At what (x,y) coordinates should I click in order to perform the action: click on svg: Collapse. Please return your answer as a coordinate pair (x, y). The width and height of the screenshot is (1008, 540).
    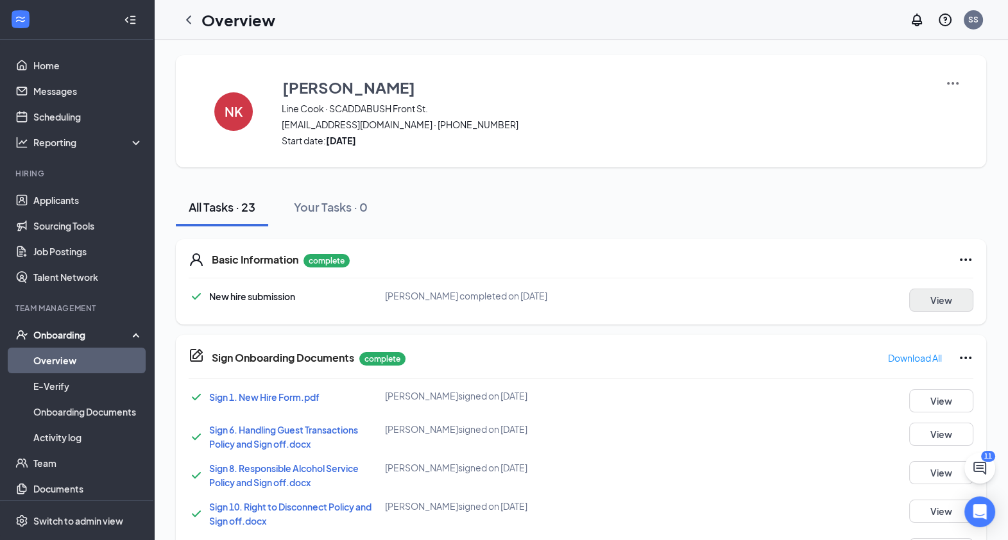
    Looking at the image, I should click on (130, 20).